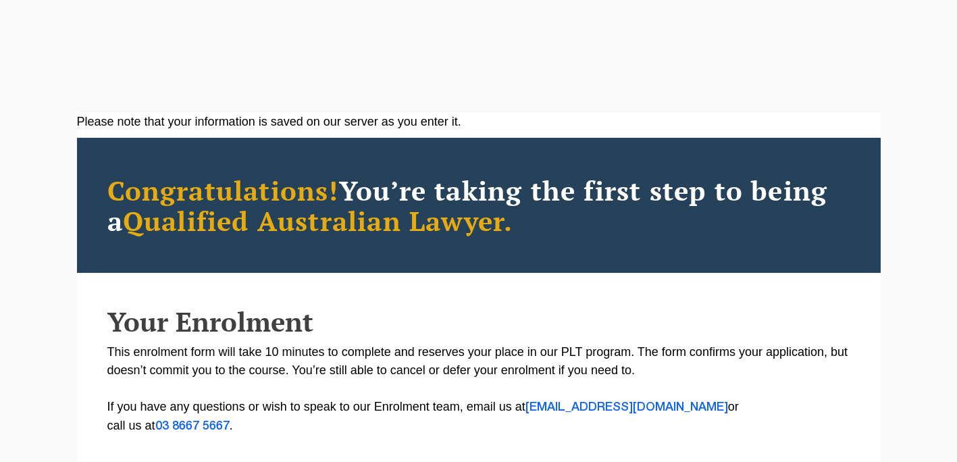  What do you see at coordinates (479, 322) in the screenshot?
I see `h2: Your Enrolment` at bounding box center [479, 322].